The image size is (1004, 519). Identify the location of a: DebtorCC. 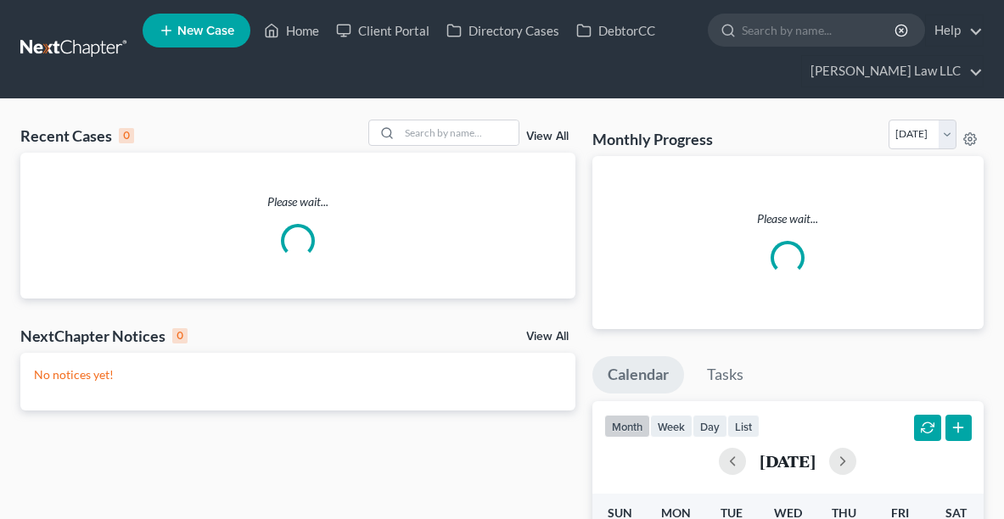
(615, 31).